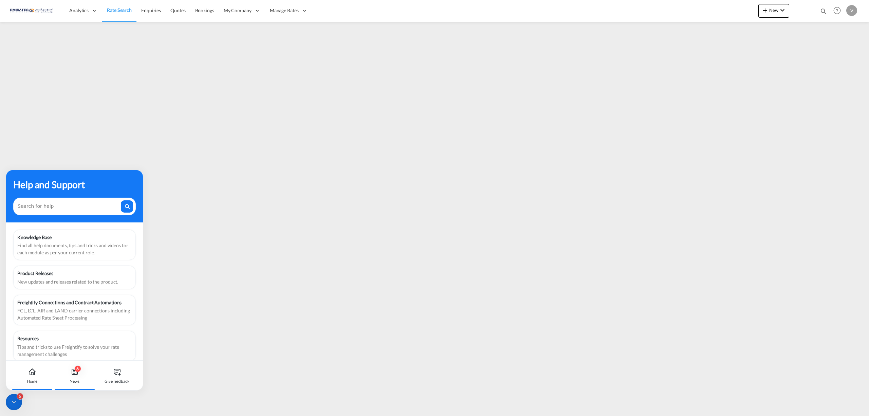  What do you see at coordinates (852, 11) in the screenshot?
I see `div: V` at bounding box center [852, 11].